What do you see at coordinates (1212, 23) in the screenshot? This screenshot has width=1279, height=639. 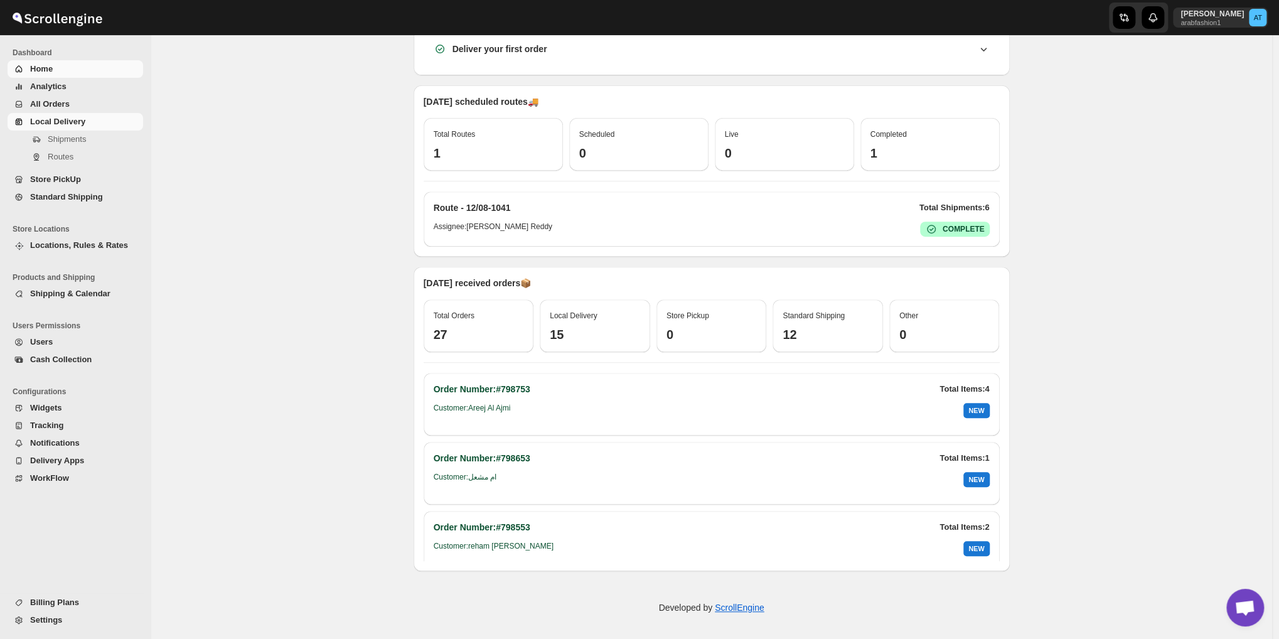 I see `p: arabfashion1` at bounding box center [1212, 23].